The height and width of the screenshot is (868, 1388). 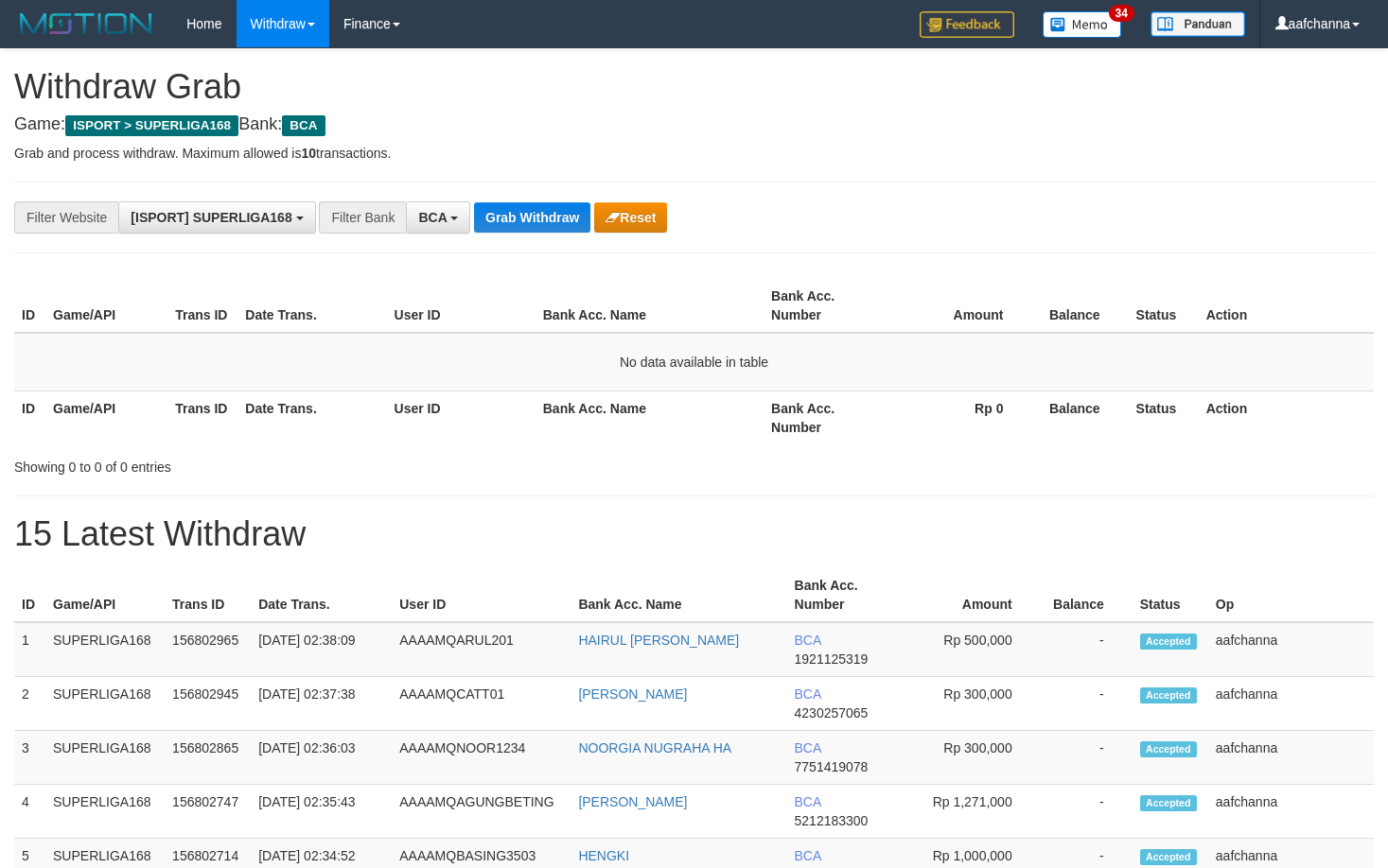 I want to click on td: AAAAMQAGUNGBETING, so click(x=480, y=812).